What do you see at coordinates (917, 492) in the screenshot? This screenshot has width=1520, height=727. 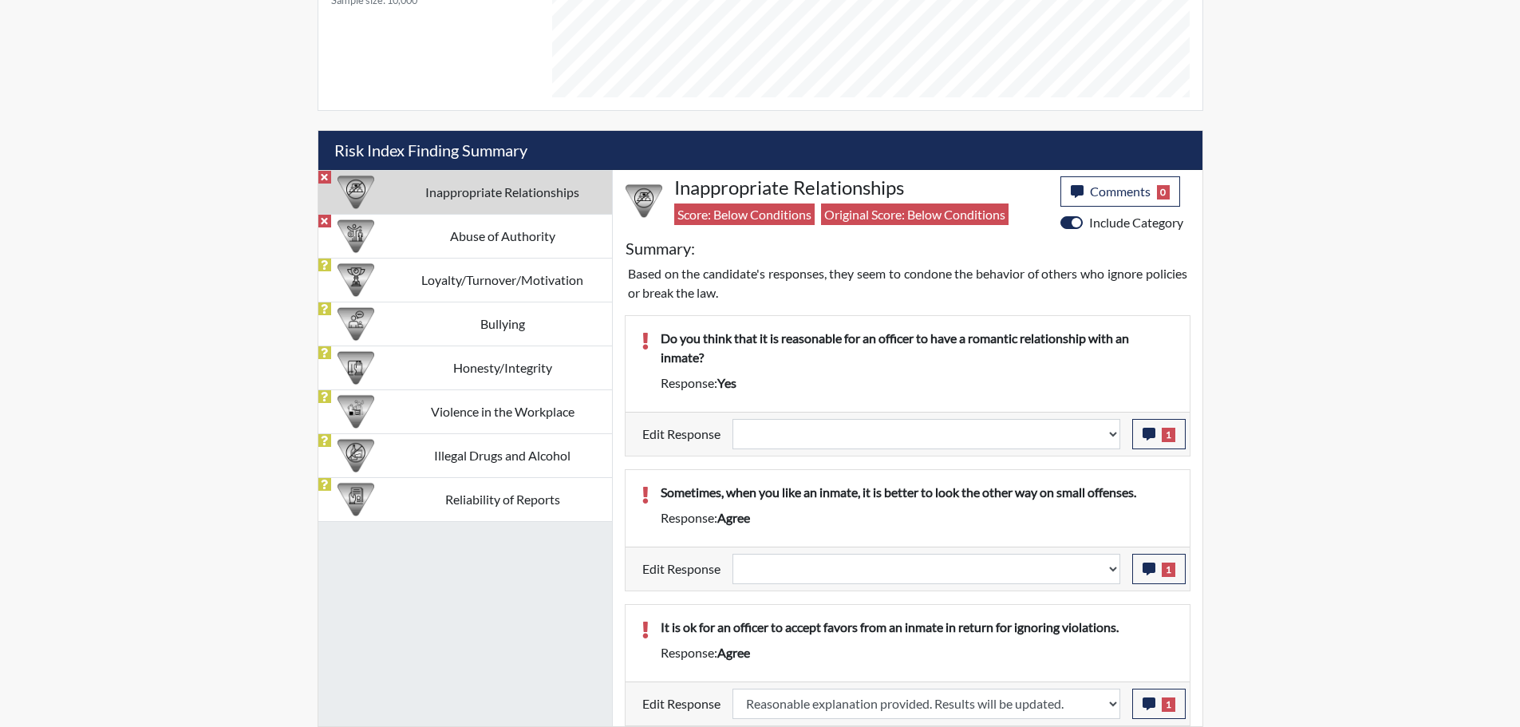 I see `p: Sometimes, when you like an inmate, it is better to look the other way on small offenses.` at bounding box center [917, 492].